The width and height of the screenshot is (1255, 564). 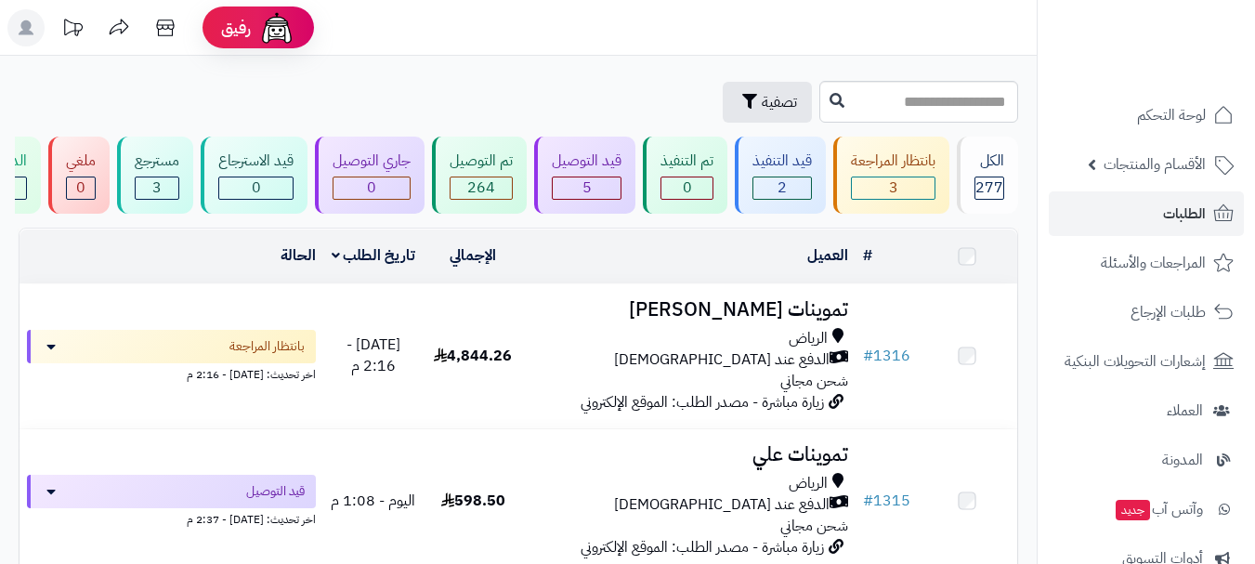 What do you see at coordinates (277, 28) in the screenshot?
I see `img: ai-face.png` at bounding box center [277, 28].